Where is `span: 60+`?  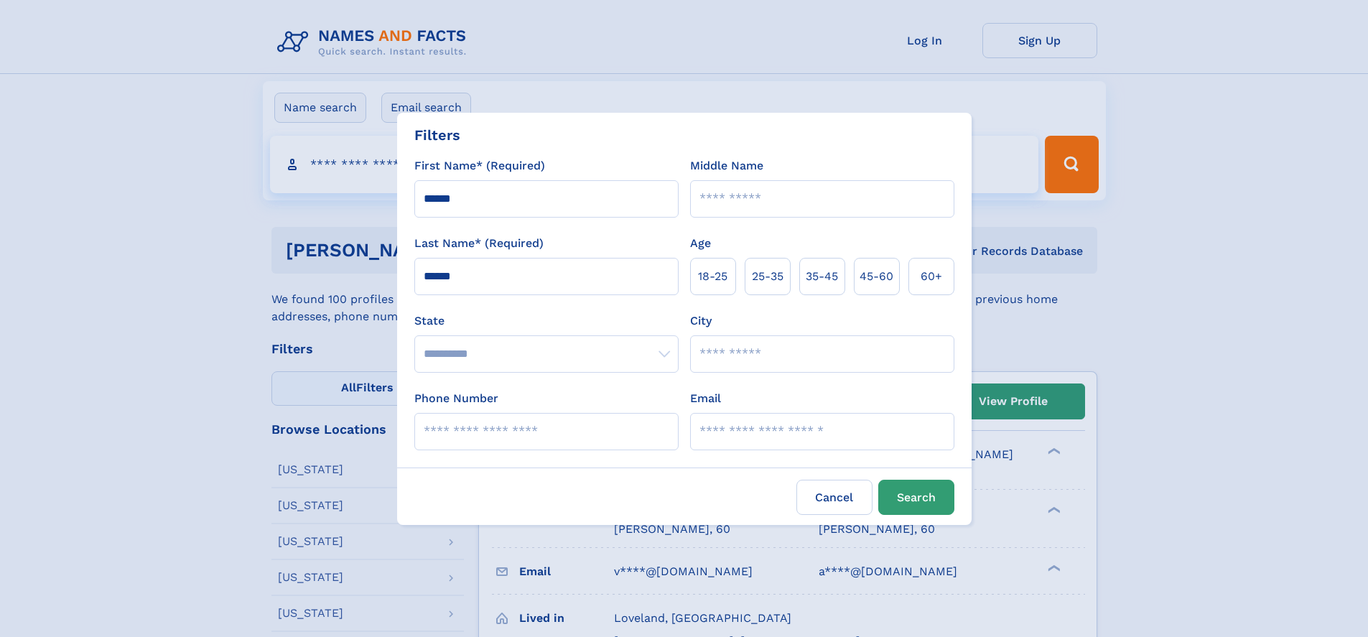 span: 60+ is located at coordinates (931, 276).